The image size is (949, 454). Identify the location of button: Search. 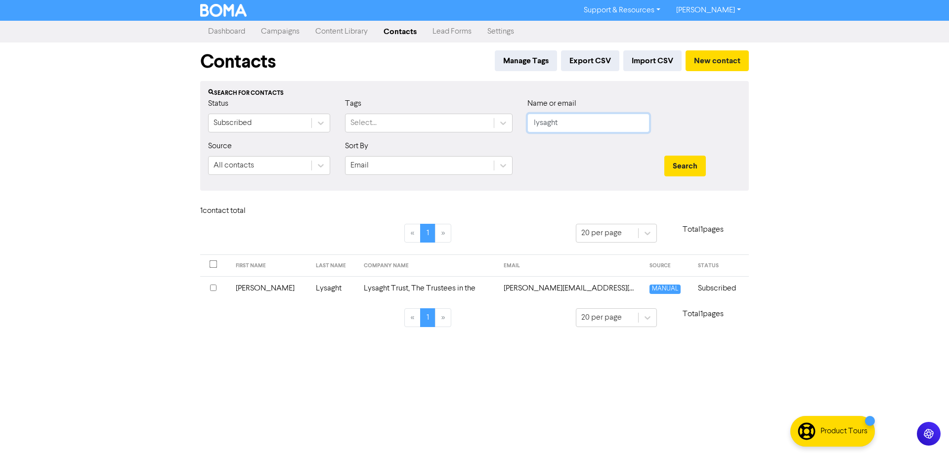
(685, 166).